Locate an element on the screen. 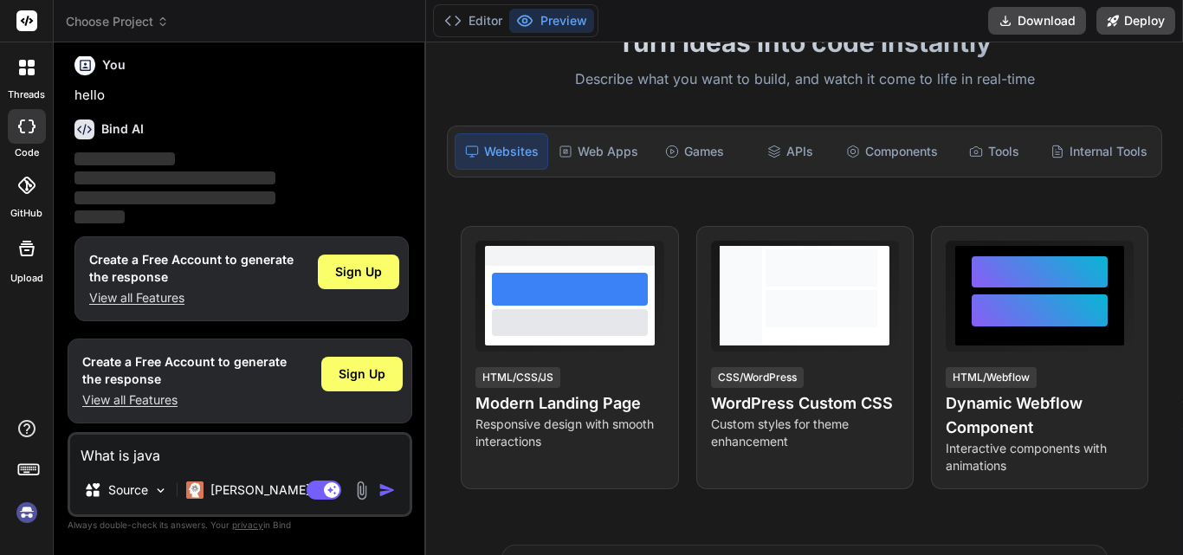 This screenshot has height=555, width=1183. label: threads is located at coordinates (26, 94).